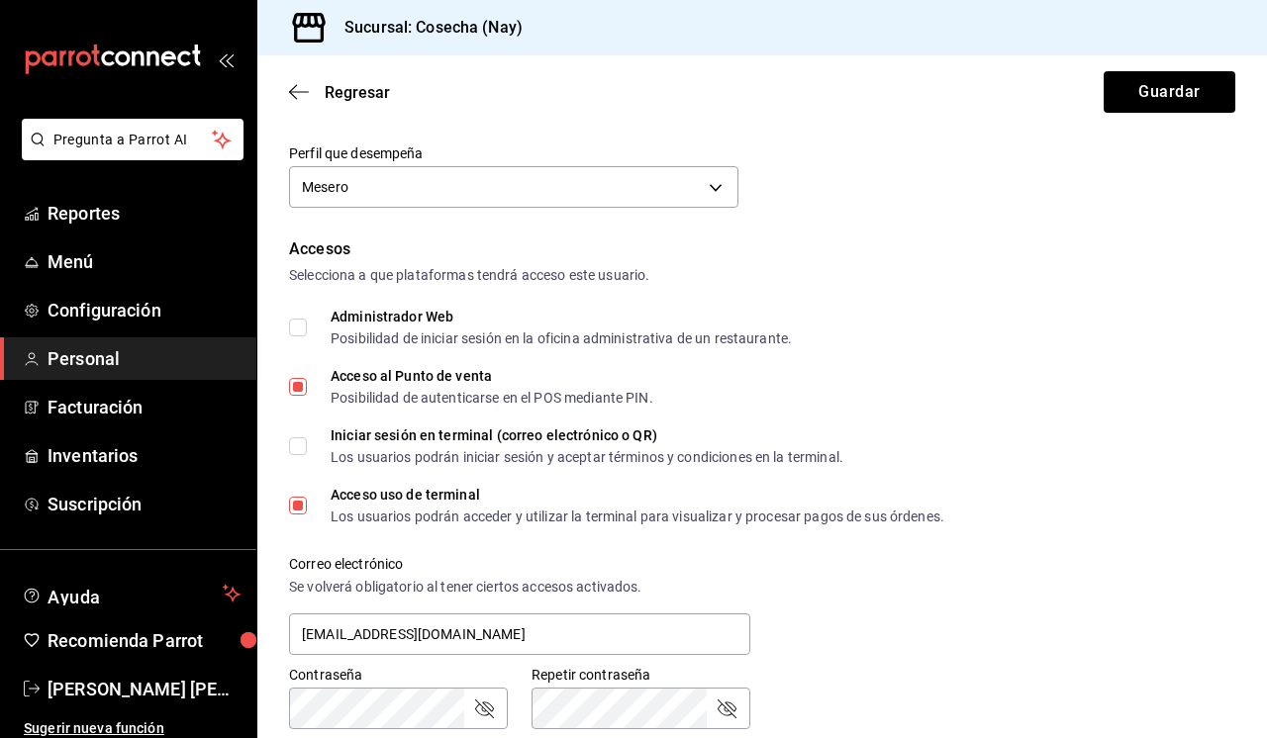 The image size is (1267, 738). What do you see at coordinates (143, 310) in the screenshot?
I see `span: Configuración` at bounding box center [143, 310].